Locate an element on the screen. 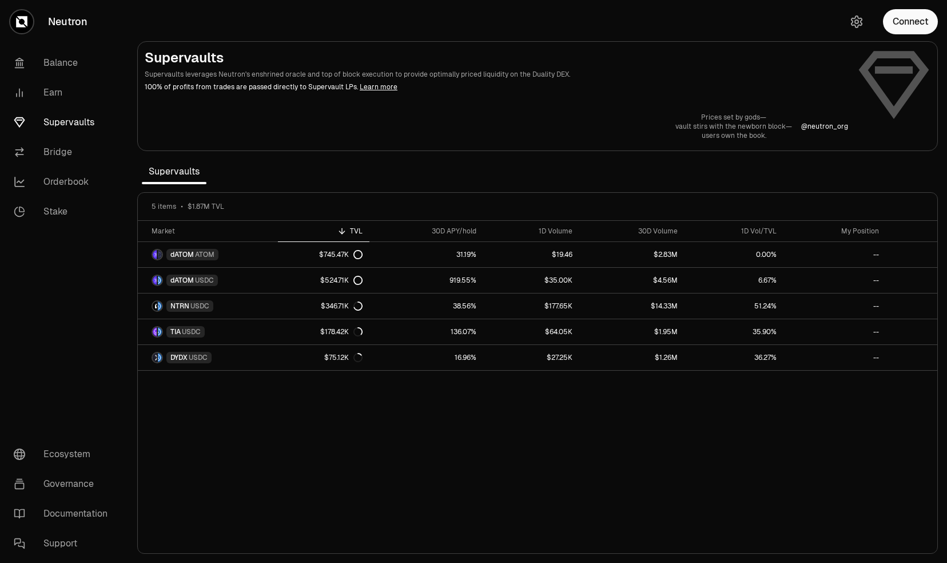 The height and width of the screenshot is (563, 947). a: 36.27% is located at coordinates (734, 357).